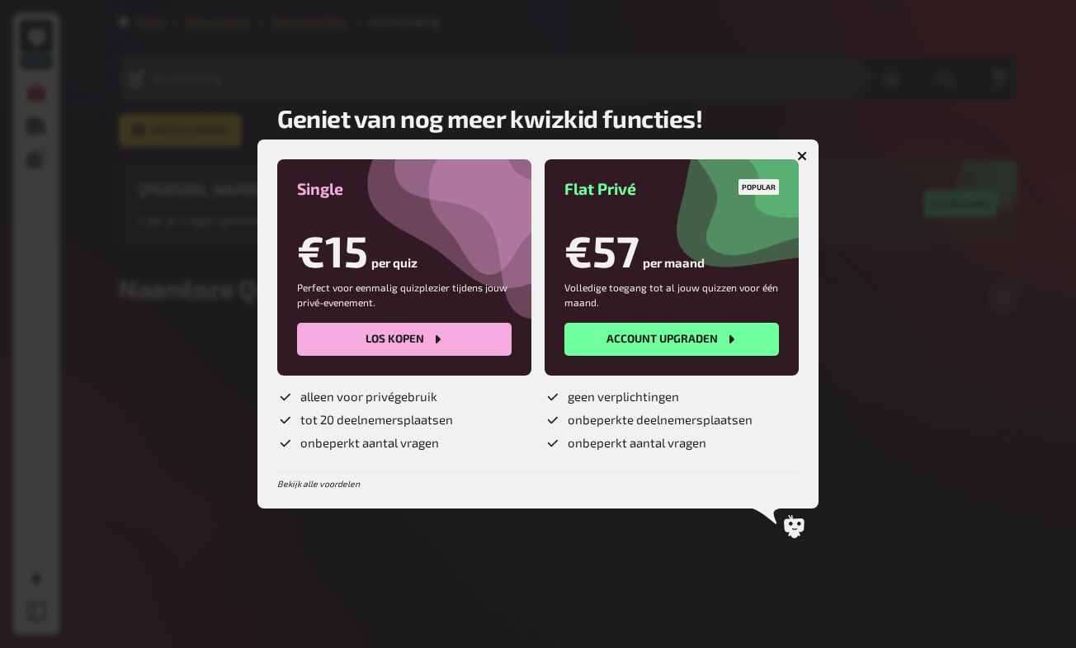  I want to click on span: per maand, so click(673, 266).